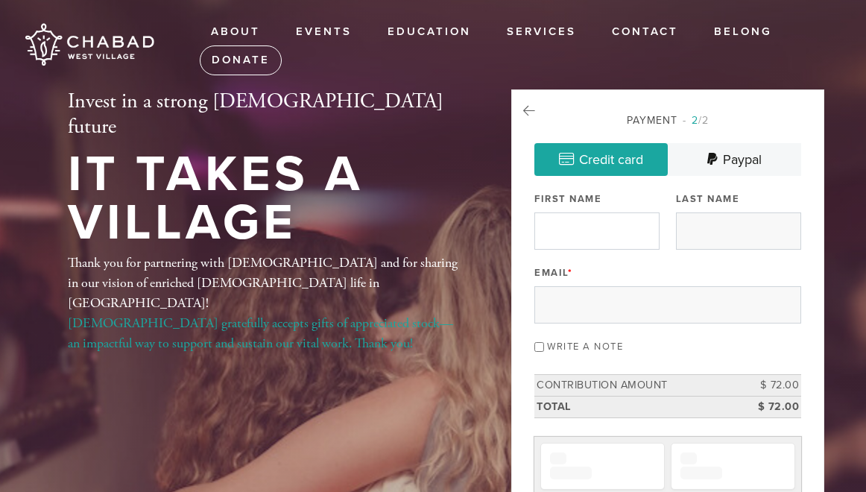  What do you see at coordinates (541, 32) in the screenshot?
I see `a: Services` at bounding box center [541, 32].